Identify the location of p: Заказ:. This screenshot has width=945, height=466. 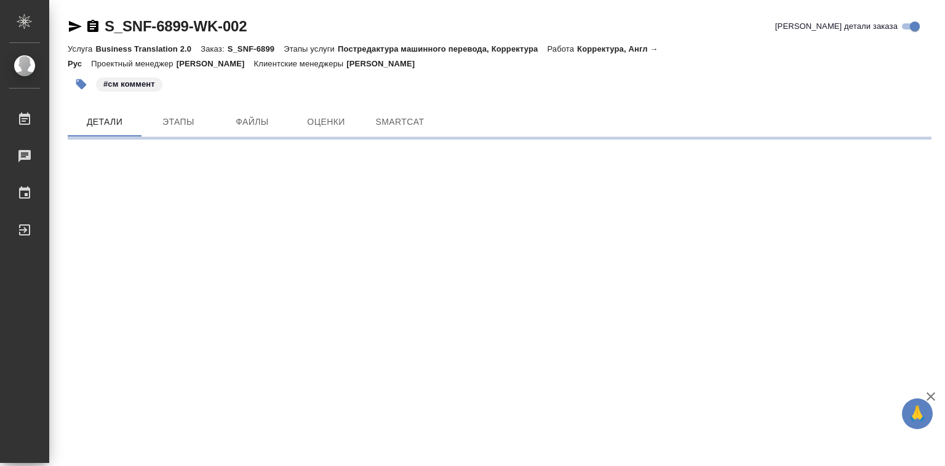
(213, 49).